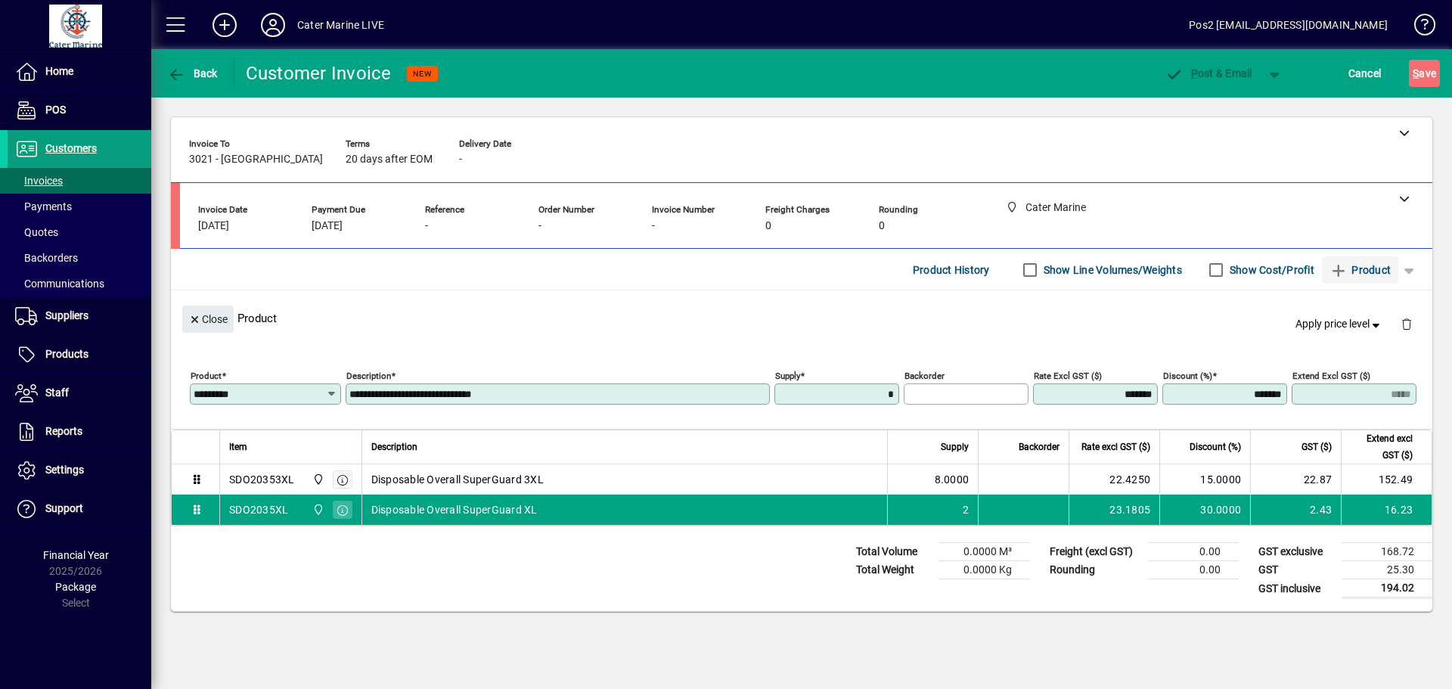 The image size is (1452, 689). I want to click on label: Show Line Volumes/Weights, so click(1111, 270).